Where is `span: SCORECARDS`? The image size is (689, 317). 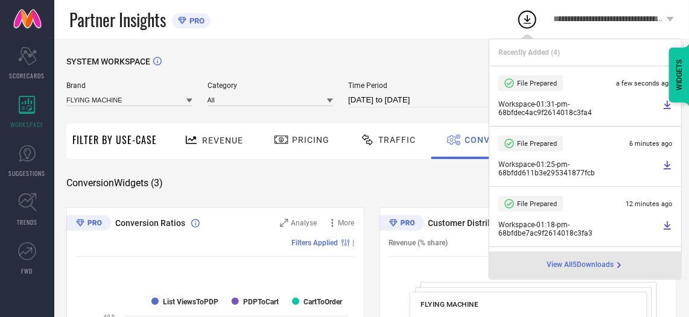 span: SCORECARDS is located at coordinates (27, 75).